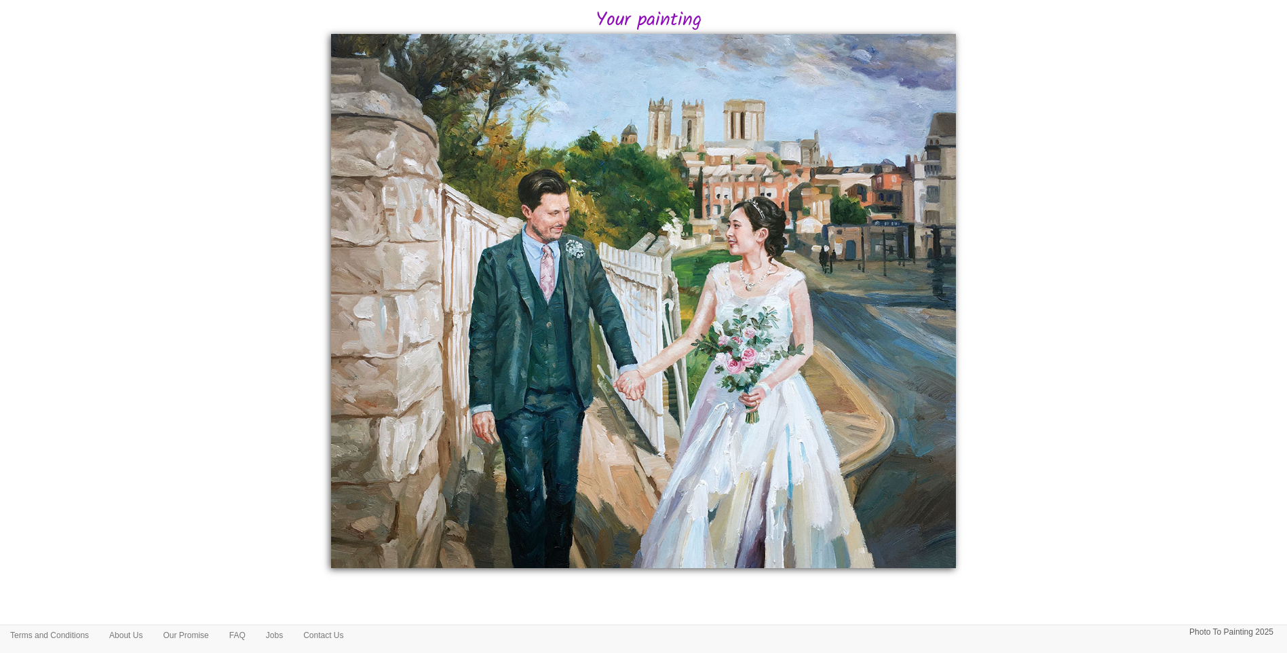 Image resolution: width=1287 pixels, height=653 pixels. I want to click on a: Our Promise, so click(185, 635).